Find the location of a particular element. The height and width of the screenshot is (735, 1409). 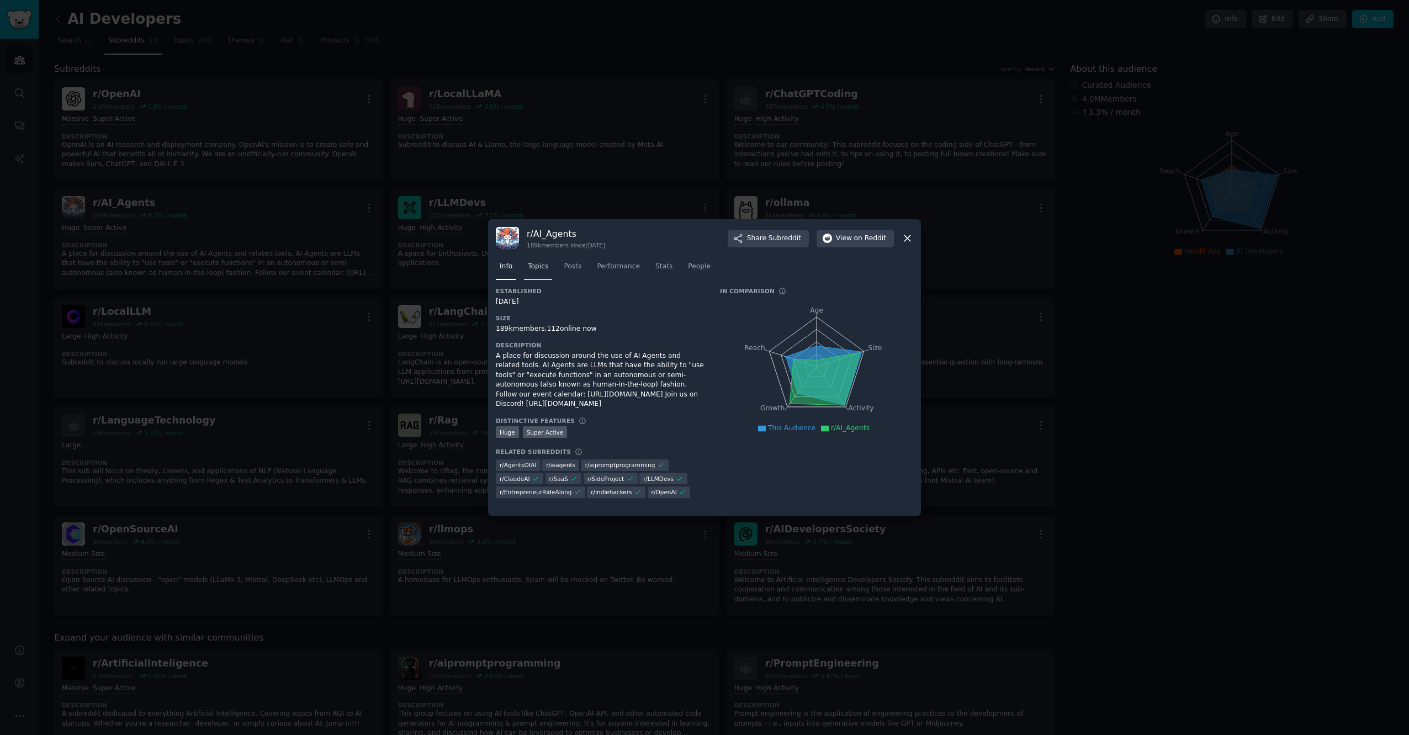

h3: In Comparison is located at coordinates (747, 291).